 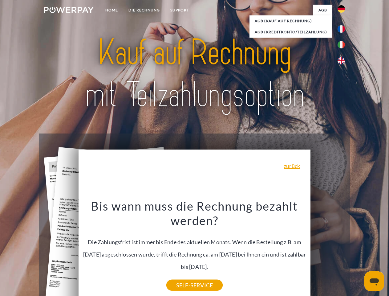 What do you see at coordinates (195, 213) in the screenshot?
I see `h3: Bis wann muss die Rechnung bezahlt werden?` at bounding box center [195, 213].